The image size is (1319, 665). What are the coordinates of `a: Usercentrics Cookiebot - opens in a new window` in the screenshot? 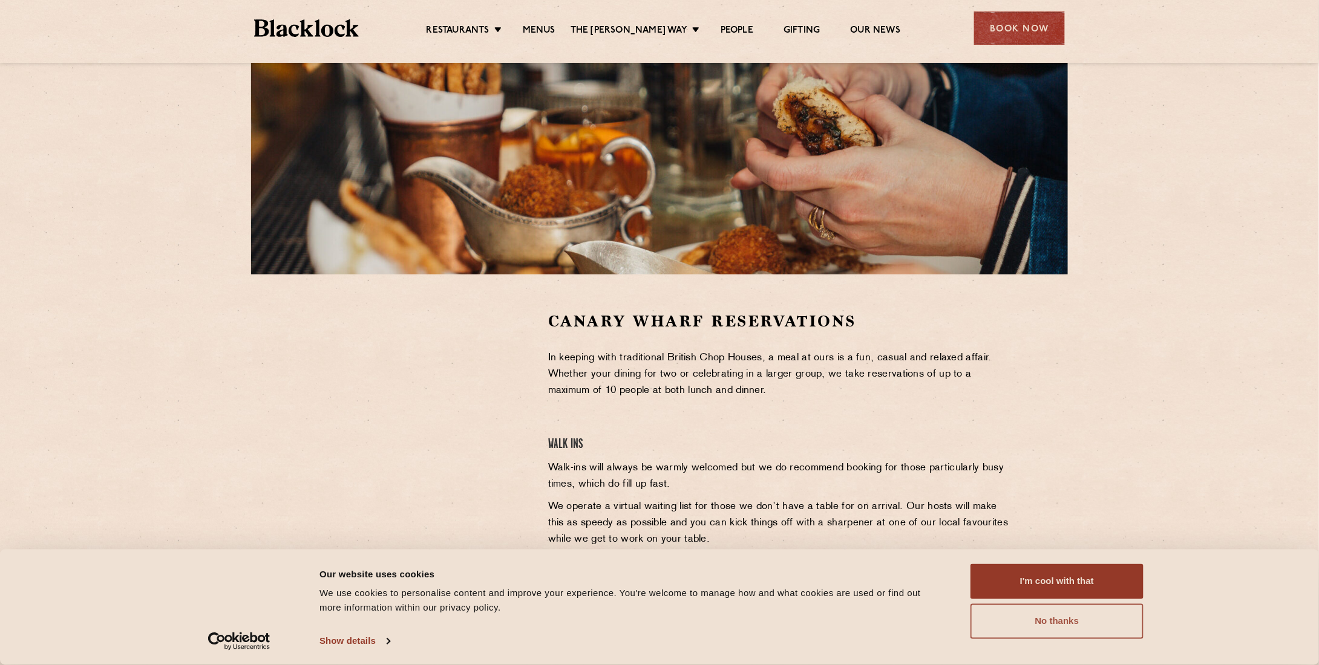 It's located at (239, 642).